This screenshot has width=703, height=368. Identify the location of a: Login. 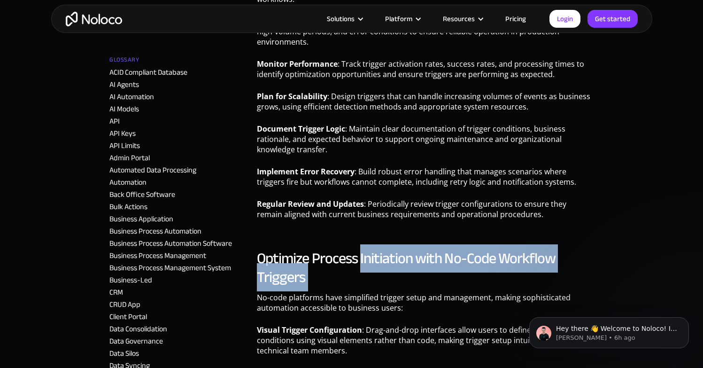
(565, 19).